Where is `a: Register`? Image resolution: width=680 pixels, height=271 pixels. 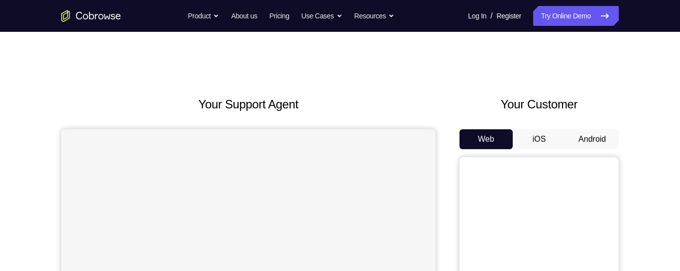
a: Register is located at coordinates (509, 16).